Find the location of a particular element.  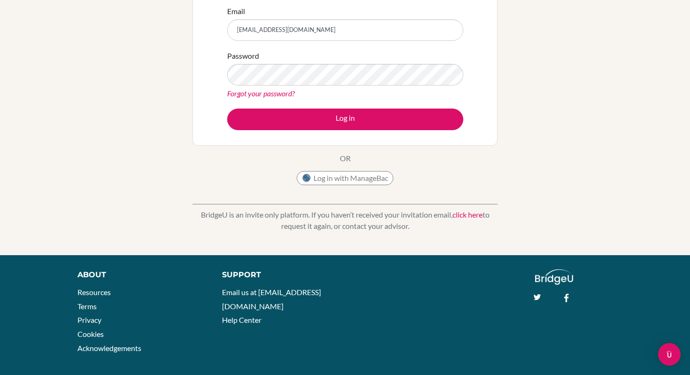

a: Acknowledgements is located at coordinates (109, 348).